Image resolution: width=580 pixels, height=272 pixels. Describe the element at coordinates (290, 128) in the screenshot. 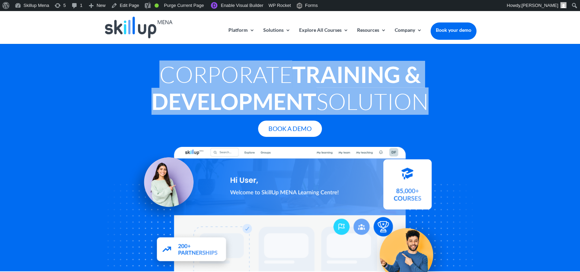

I see `a: Book A Demo` at that location.